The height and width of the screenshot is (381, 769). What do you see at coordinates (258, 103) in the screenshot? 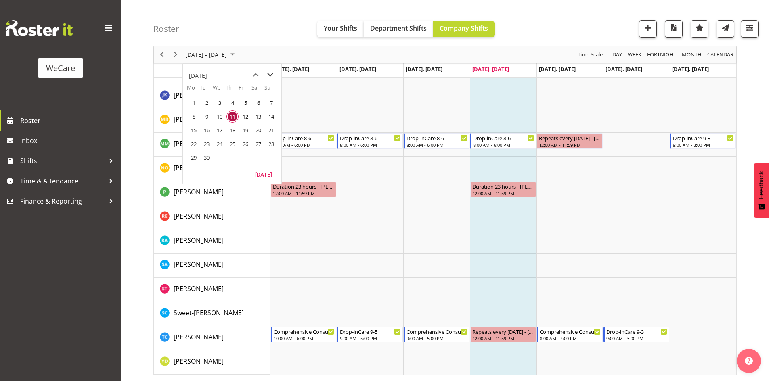
I see `span: Saturday, September 6, 2025` at bounding box center [258, 103].